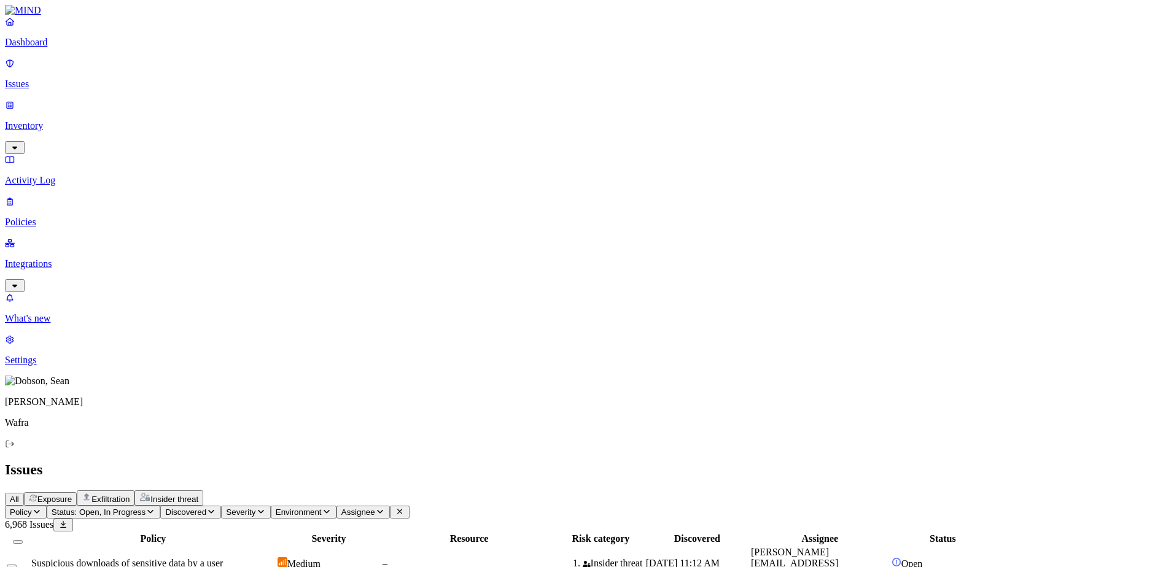 This screenshot has height=567, width=1174. I want to click on a: Integrations, so click(587, 264).